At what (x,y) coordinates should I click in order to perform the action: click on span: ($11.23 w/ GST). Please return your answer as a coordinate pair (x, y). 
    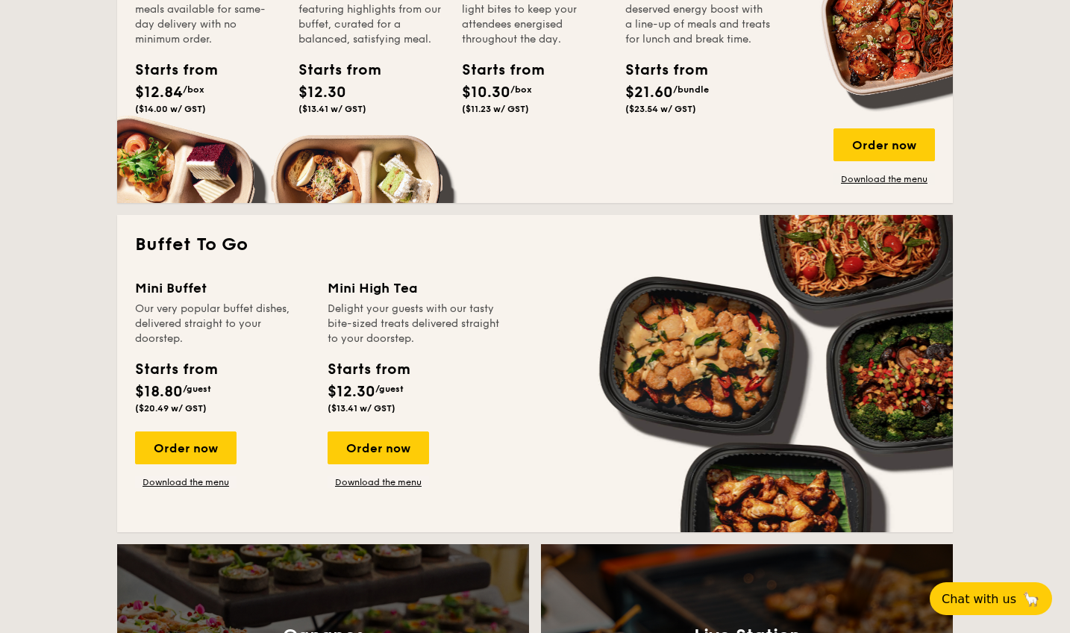
    Looking at the image, I should click on (495, 109).